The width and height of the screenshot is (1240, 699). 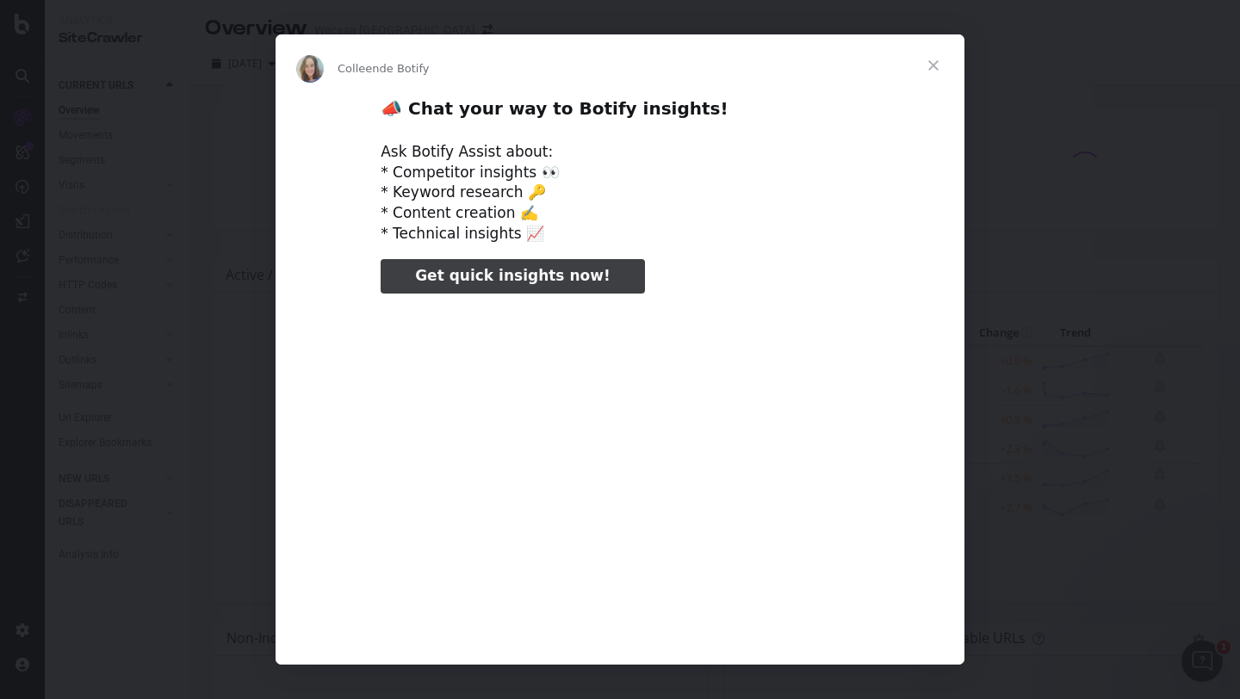 What do you see at coordinates (512, 276) in the screenshot?
I see `span: Get quick insights now!` at bounding box center [512, 276].